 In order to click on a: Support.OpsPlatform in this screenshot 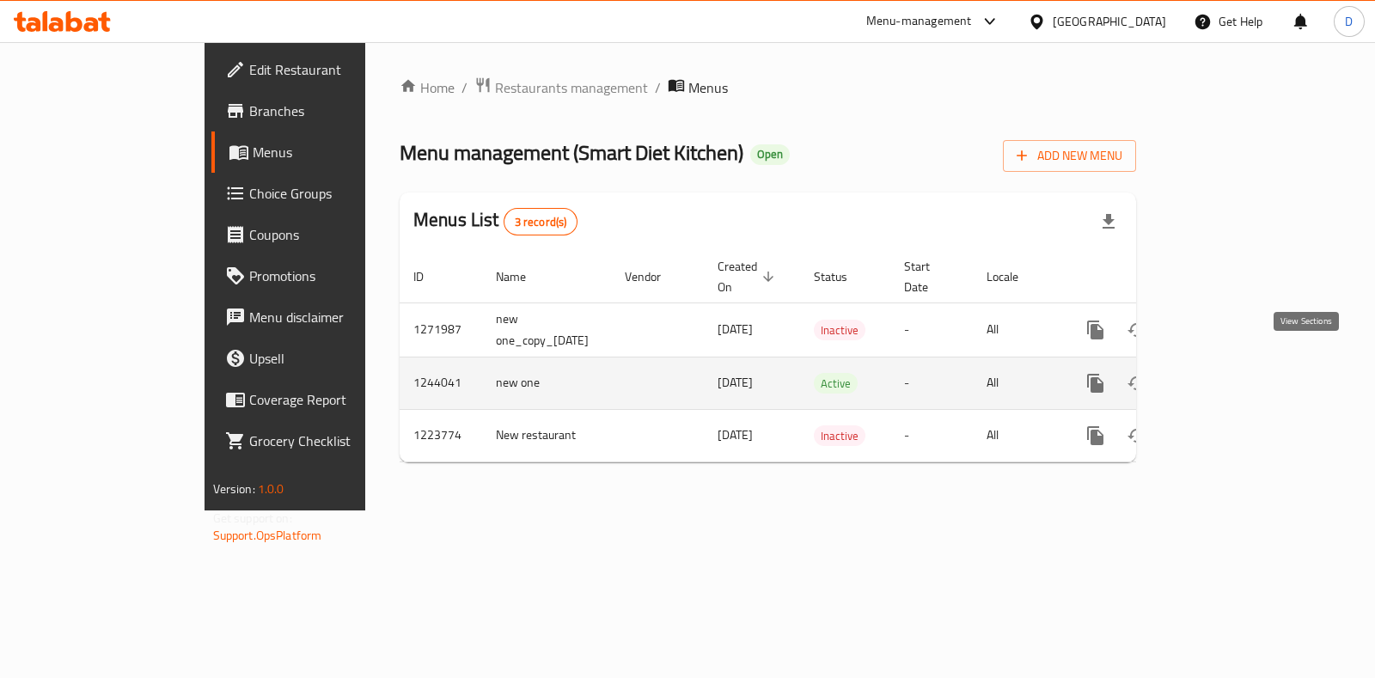, I will do `click(267, 535)`.